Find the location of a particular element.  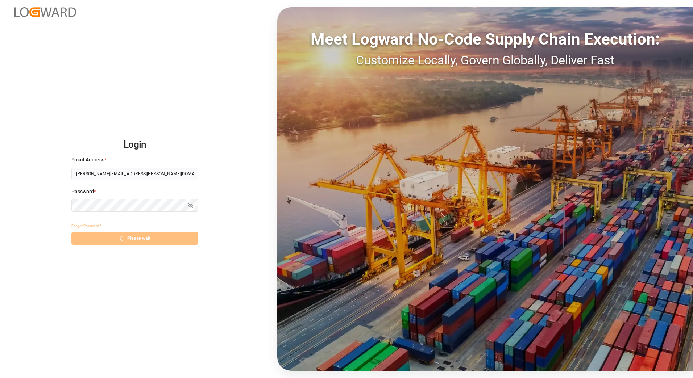

input: Enter your email is located at coordinates (135, 174).